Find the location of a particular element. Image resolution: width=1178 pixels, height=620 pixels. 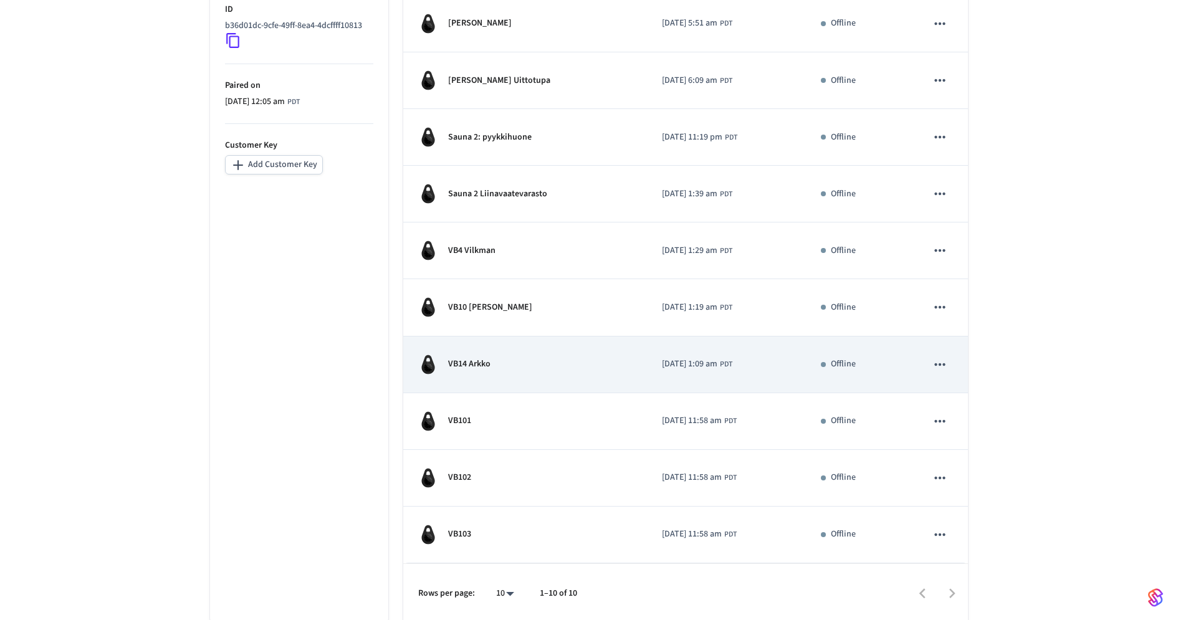

p: Sauna 2: pyykkihuone is located at coordinates (490, 137).